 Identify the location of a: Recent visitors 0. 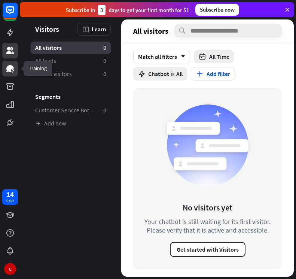
(71, 74).